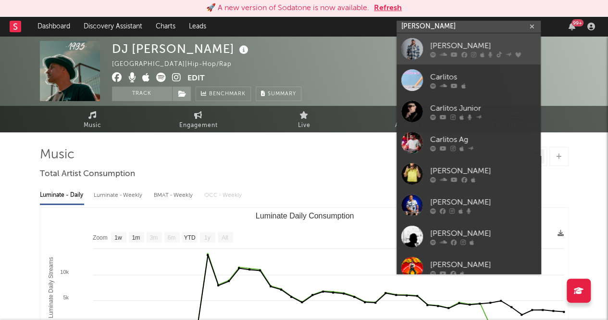 Image resolution: width=608 pixels, height=320 pixels. What do you see at coordinates (388, 8) in the screenshot?
I see `button: Refresh` at bounding box center [388, 8].